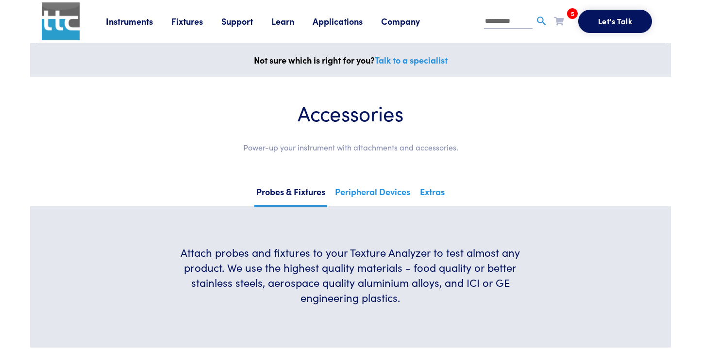 The image size is (701, 349). What do you see at coordinates (138, 21) in the screenshot?
I see `a: Instruments` at bounding box center [138, 21].